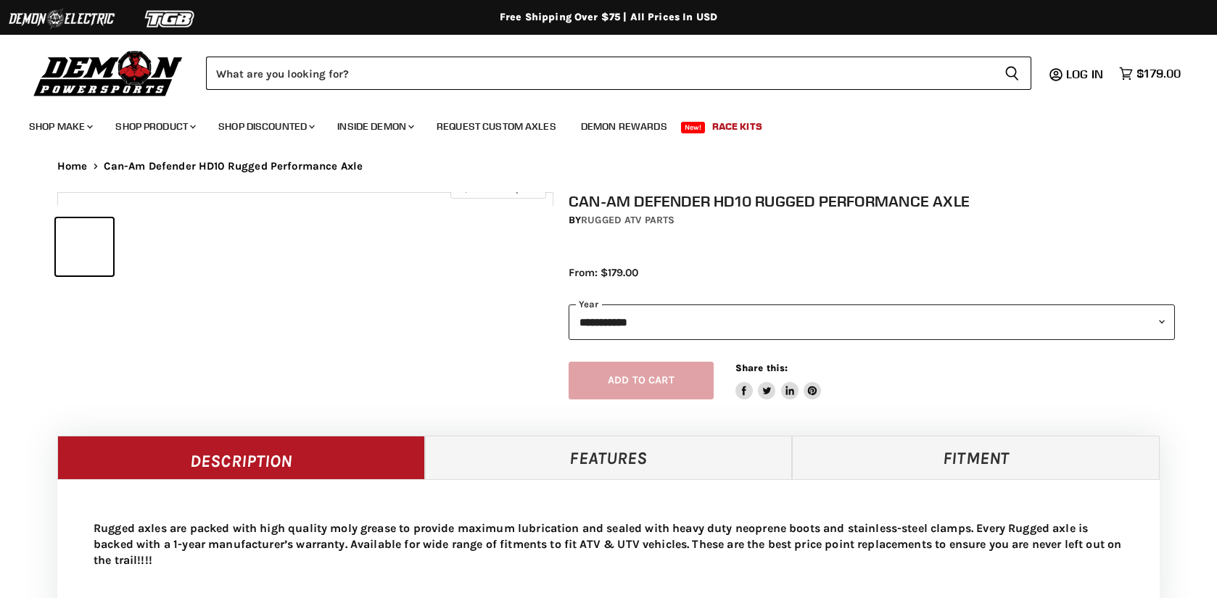 This screenshot has width=1217, height=598. Describe the element at coordinates (598, 123) in the screenshot. I see `ul: Main menu` at that location.